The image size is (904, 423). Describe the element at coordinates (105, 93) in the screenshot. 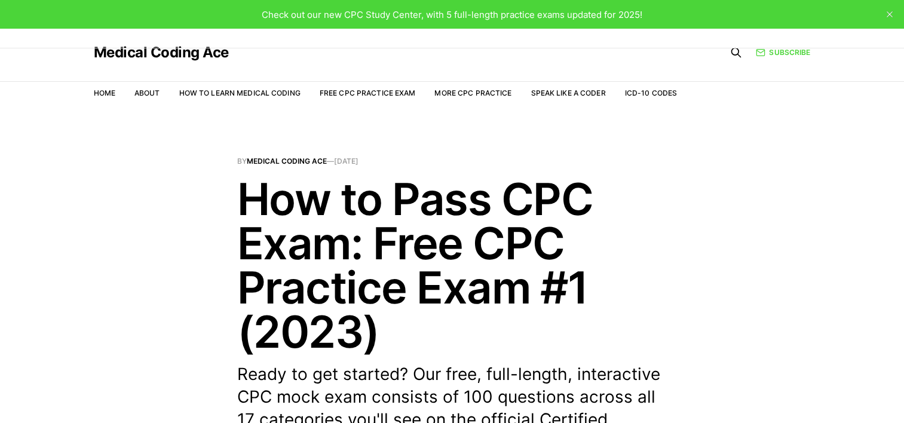

I see `a: Home` at that location.